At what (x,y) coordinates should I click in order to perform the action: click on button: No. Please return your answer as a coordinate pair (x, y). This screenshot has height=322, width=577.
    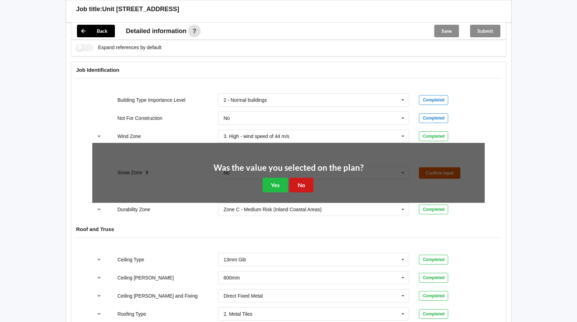
    Looking at the image, I should click on (301, 185).